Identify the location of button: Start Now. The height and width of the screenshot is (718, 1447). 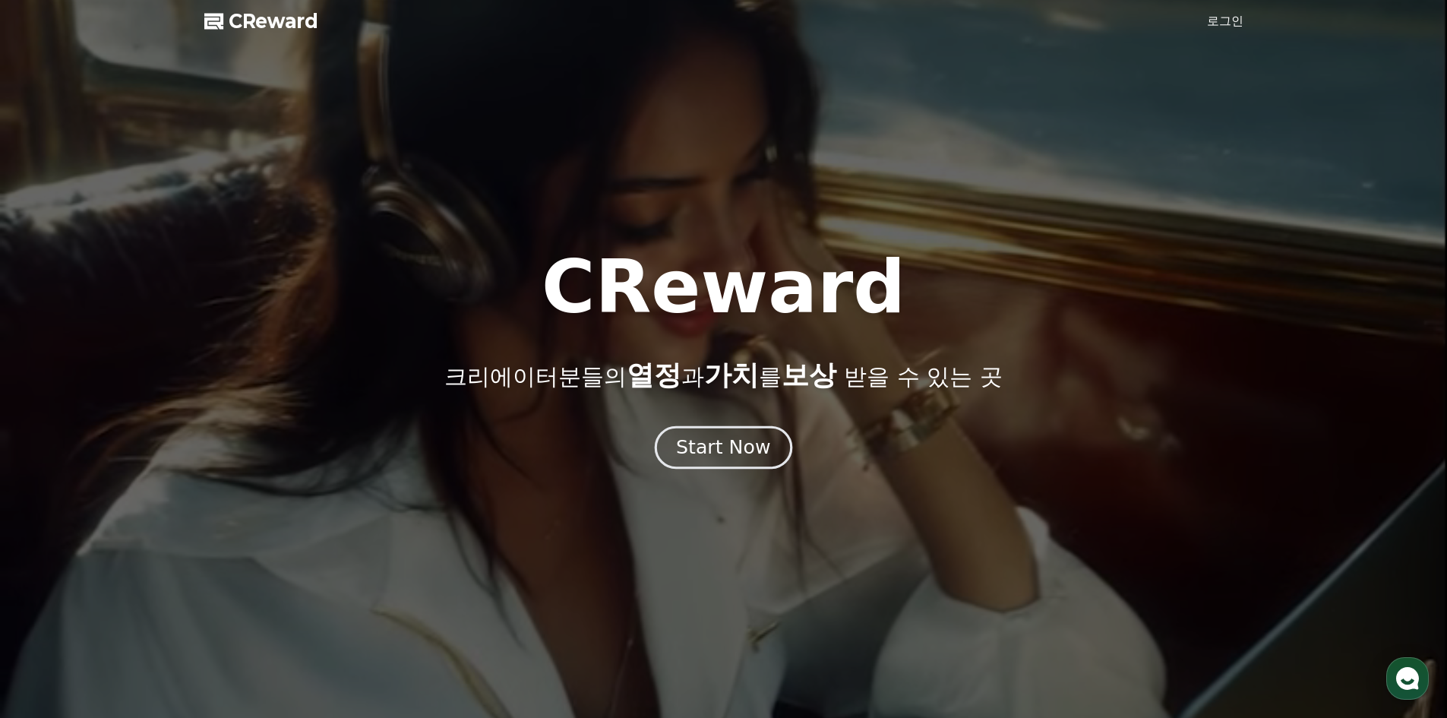
(723, 447).